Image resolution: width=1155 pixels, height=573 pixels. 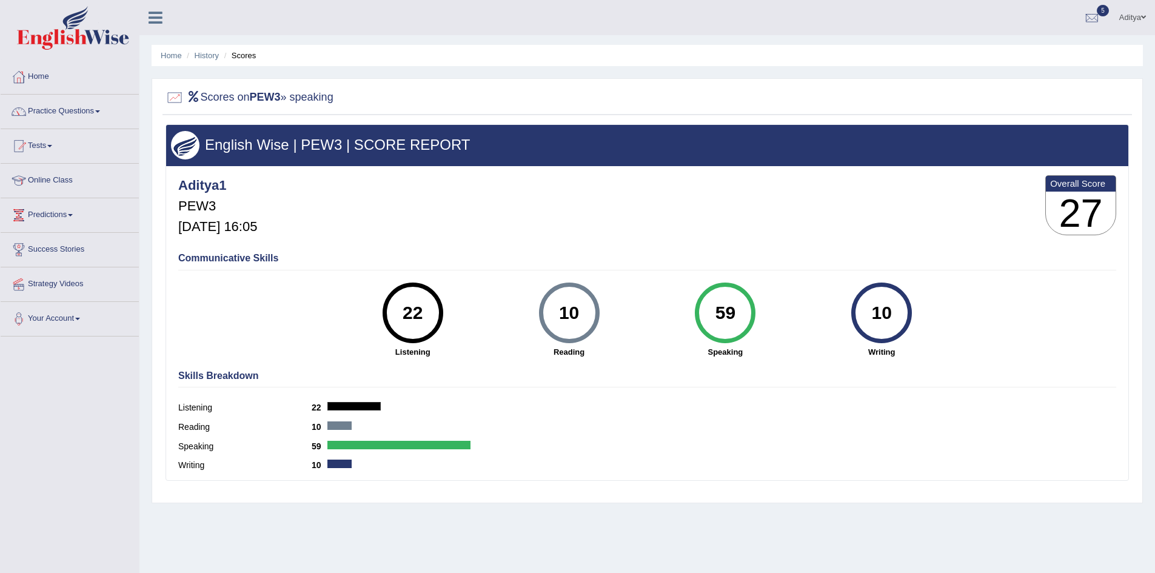 I want to click on b: PEW3, so click(x=265, y=97).